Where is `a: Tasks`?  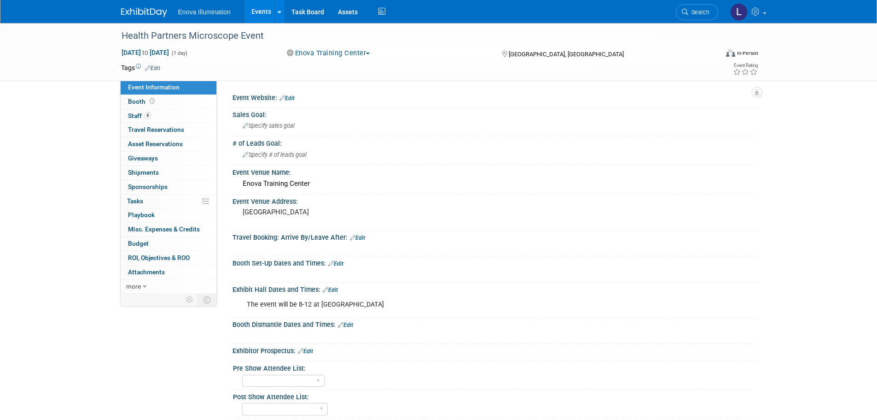 a: Tasks is located at coordinates (169, 201).